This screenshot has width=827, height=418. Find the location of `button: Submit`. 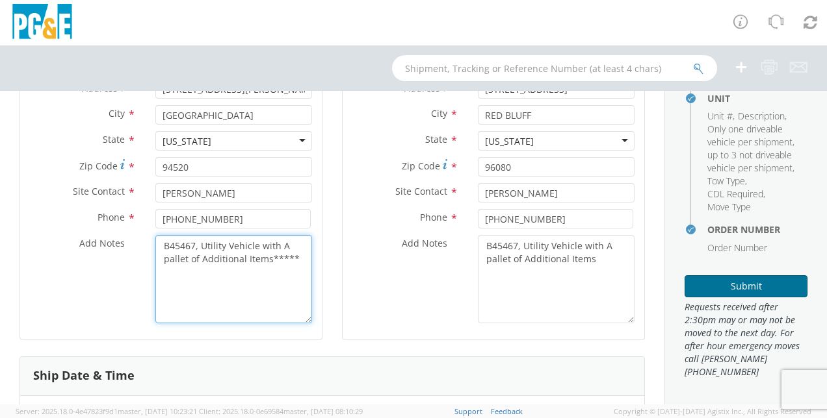

button: Submit is located at coordinates (745, 287).